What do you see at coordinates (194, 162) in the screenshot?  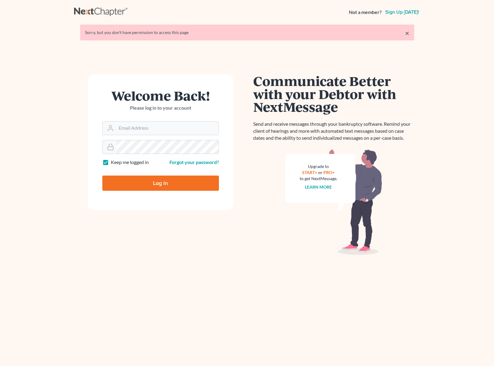 I see `a: Forgot your password?` at bounding box center [194, 162].